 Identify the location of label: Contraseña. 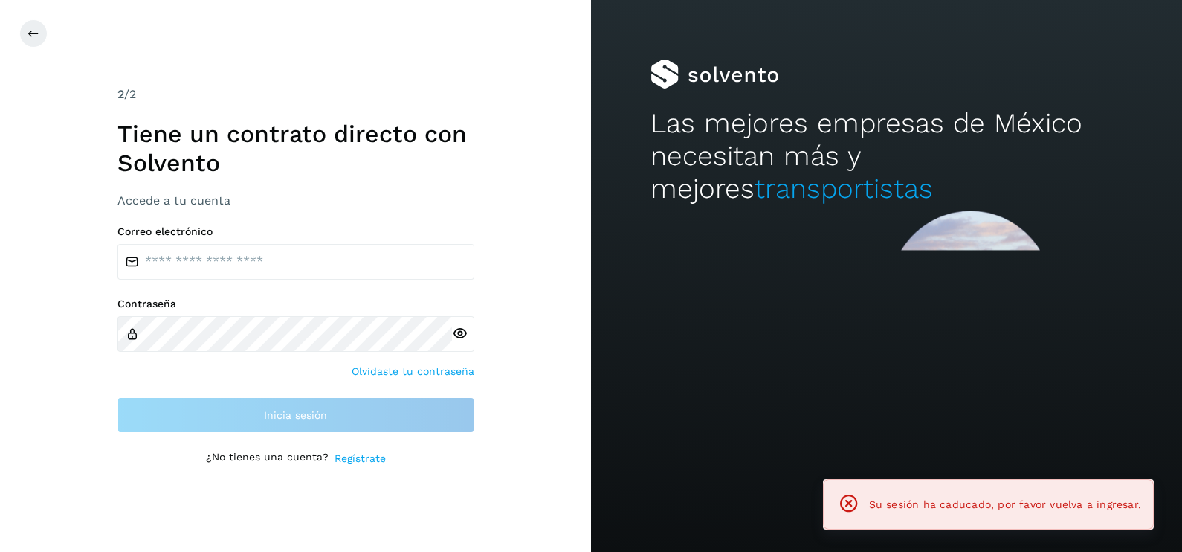
(296, 303).